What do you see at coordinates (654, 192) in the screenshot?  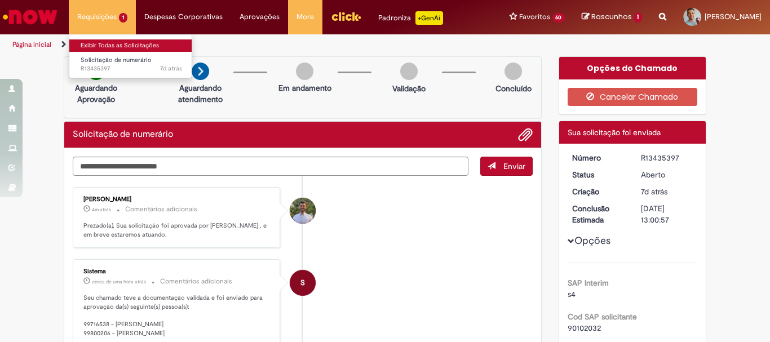 I see `time: 21/08/2025 10:37:31` at bounding box center [654, 192].